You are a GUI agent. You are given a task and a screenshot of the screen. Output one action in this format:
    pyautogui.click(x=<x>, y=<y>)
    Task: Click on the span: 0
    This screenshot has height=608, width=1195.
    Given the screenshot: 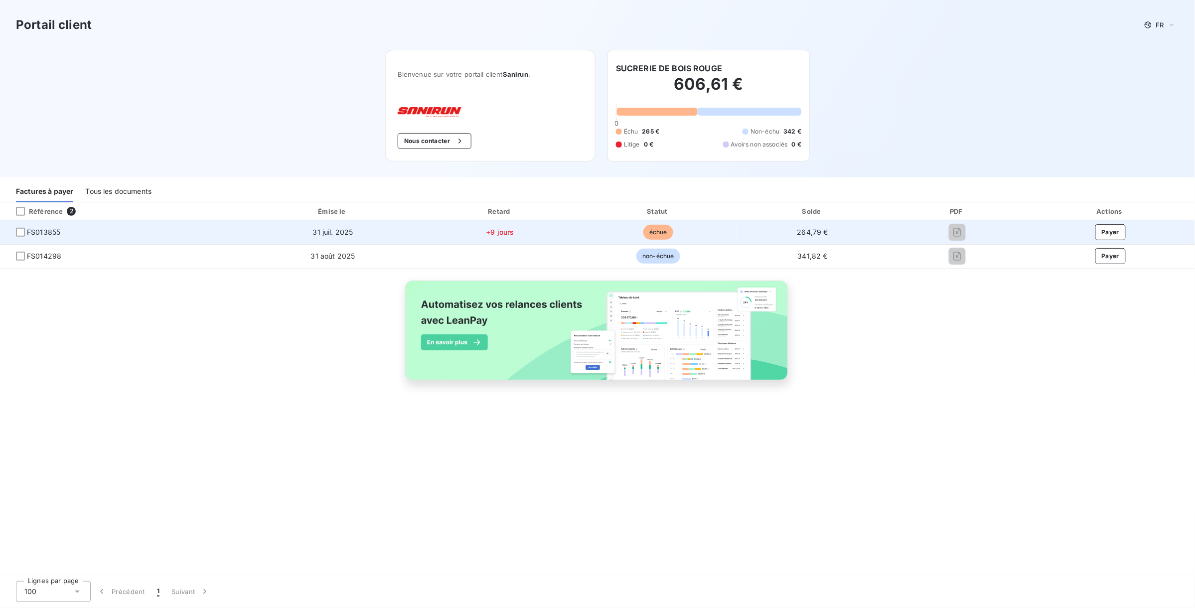 What is the action you would take?
    pyautogui.click(x=617, y=123)
    